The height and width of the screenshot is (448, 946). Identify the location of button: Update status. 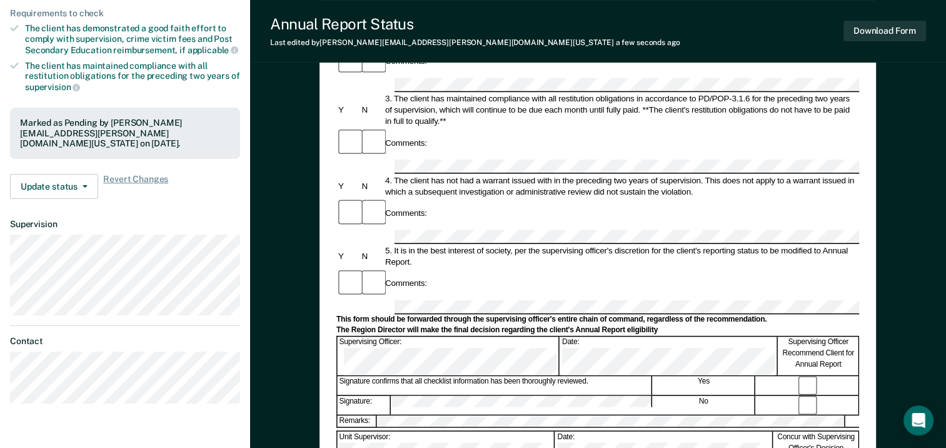
(54, 186).